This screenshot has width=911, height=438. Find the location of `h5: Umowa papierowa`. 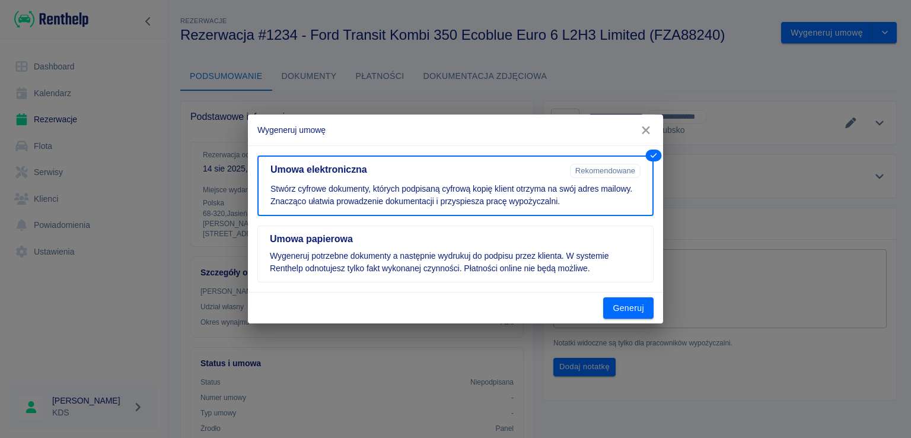

h5: Umowa papierowa is located at coordinates (455, 239).